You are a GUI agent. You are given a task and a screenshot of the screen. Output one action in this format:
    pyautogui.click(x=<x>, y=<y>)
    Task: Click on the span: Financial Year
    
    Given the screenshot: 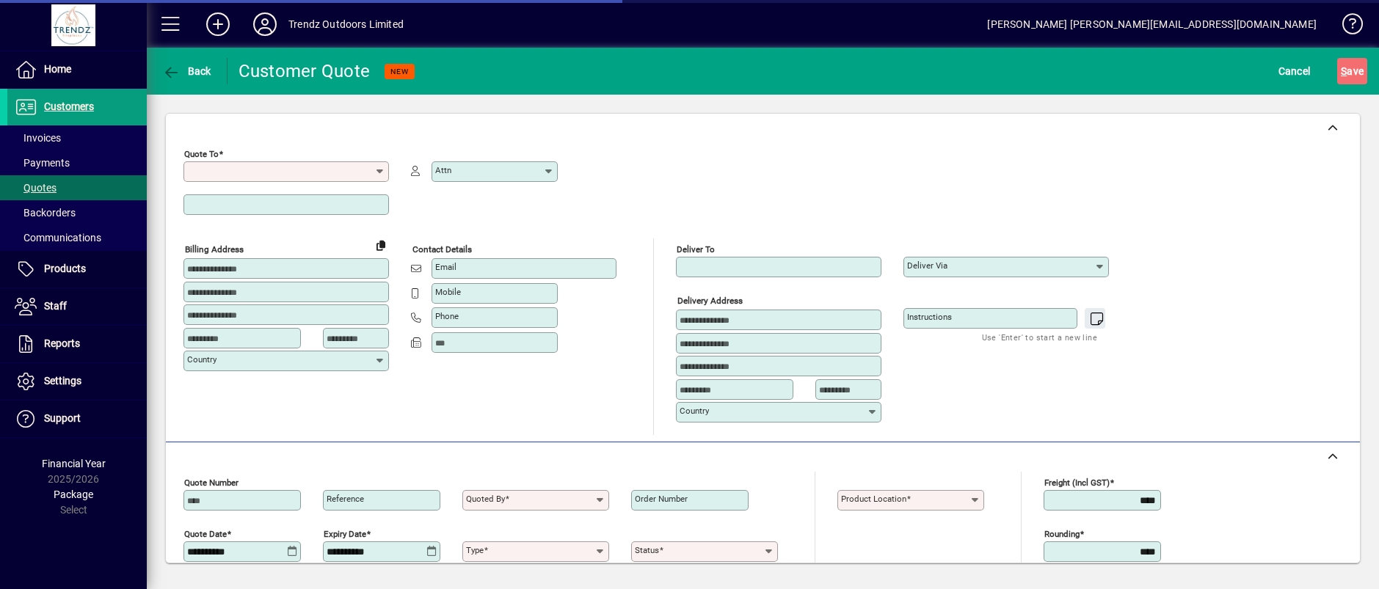 What is the action you would take?
    pyautogui.click(x=73, y=464)
    